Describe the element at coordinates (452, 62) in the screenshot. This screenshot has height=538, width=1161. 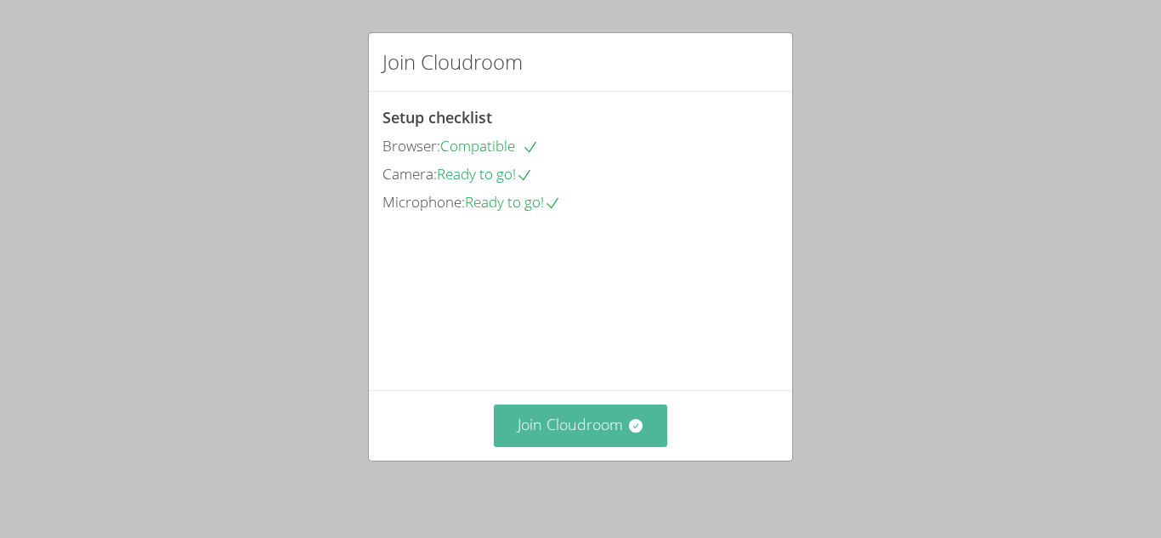
I see `h2: Join Cloudroom` at that location.